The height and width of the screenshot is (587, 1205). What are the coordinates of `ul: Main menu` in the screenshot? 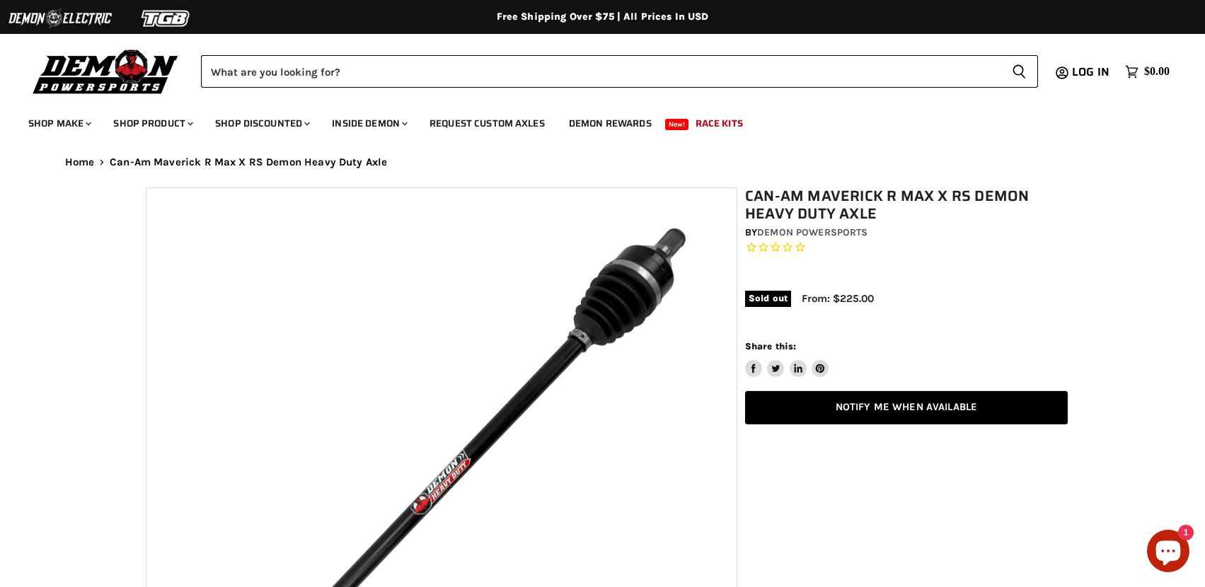 It's located at (591, 120).